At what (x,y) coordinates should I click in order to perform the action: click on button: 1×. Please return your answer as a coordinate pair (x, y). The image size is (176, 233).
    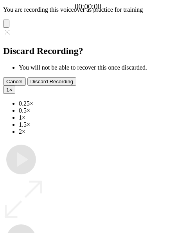
    Looking at the image, I should click on (9, 89).